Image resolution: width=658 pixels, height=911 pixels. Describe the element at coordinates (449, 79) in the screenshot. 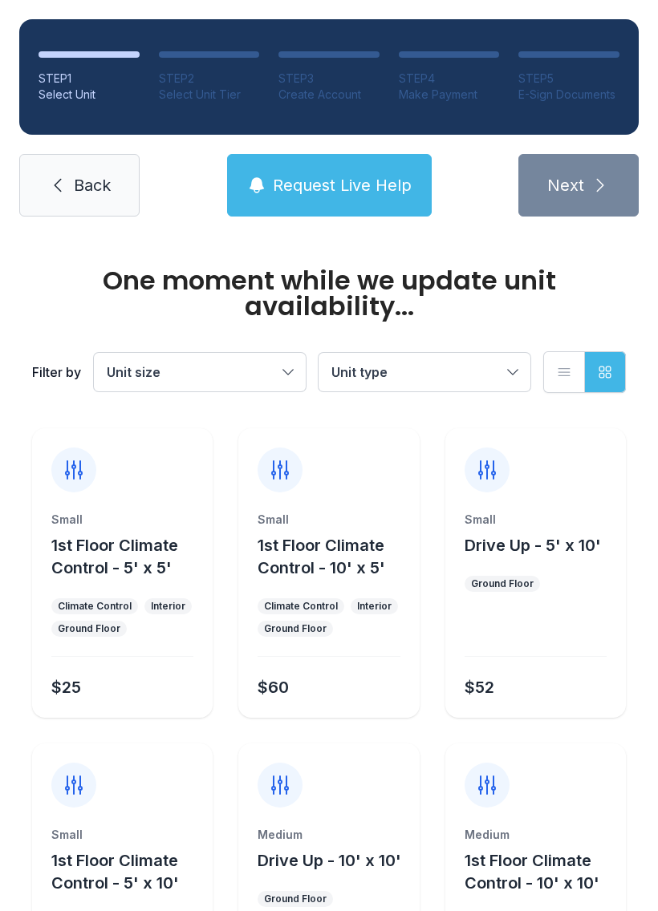

I see `div: STEP 4` at that location.